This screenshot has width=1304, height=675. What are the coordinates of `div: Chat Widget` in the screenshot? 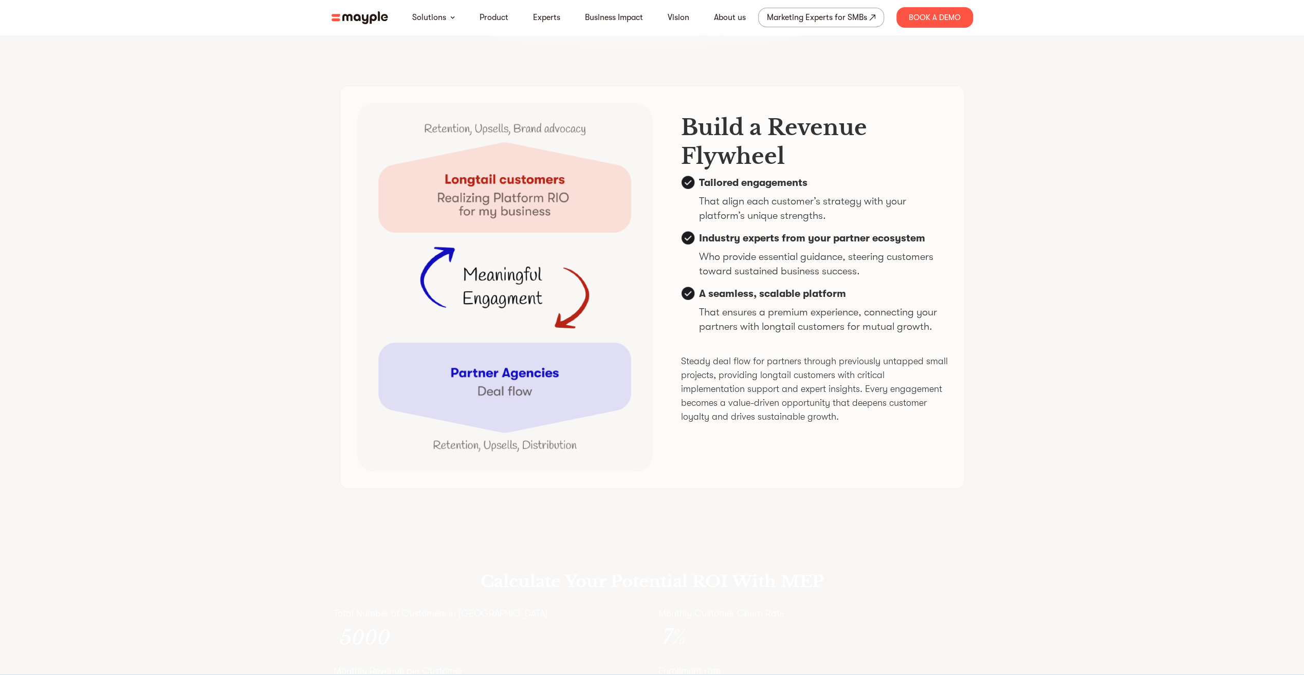 It's located at (1212, 616).